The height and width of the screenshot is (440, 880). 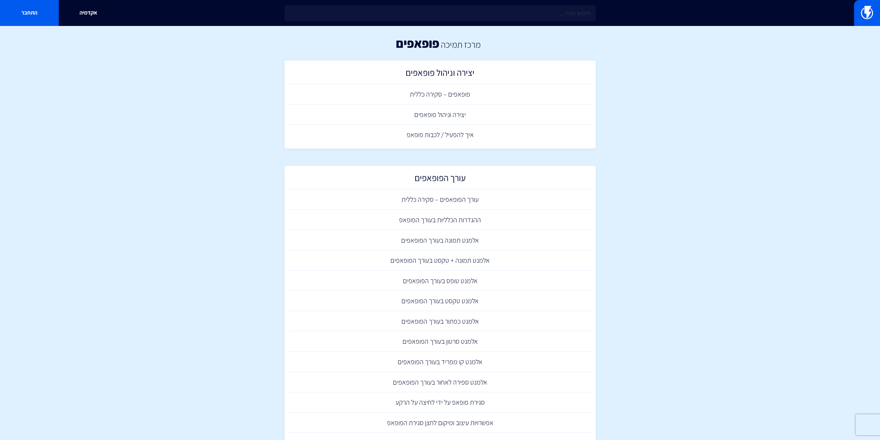 What do you see at coordinates (440, 281) in the screenshot?
I see `a: אלמנט טופס בעורך הפופאפים` at bounding box center [440, 281].